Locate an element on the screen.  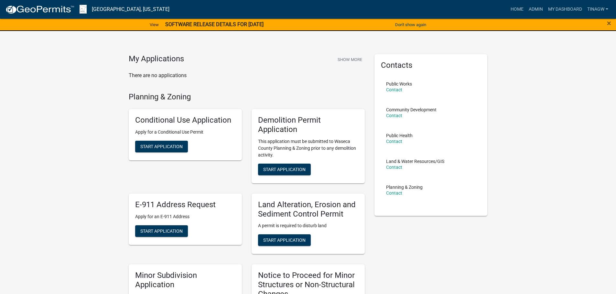
p: Apply for a Conditional Use Permit is located at coordinates (185, 132).